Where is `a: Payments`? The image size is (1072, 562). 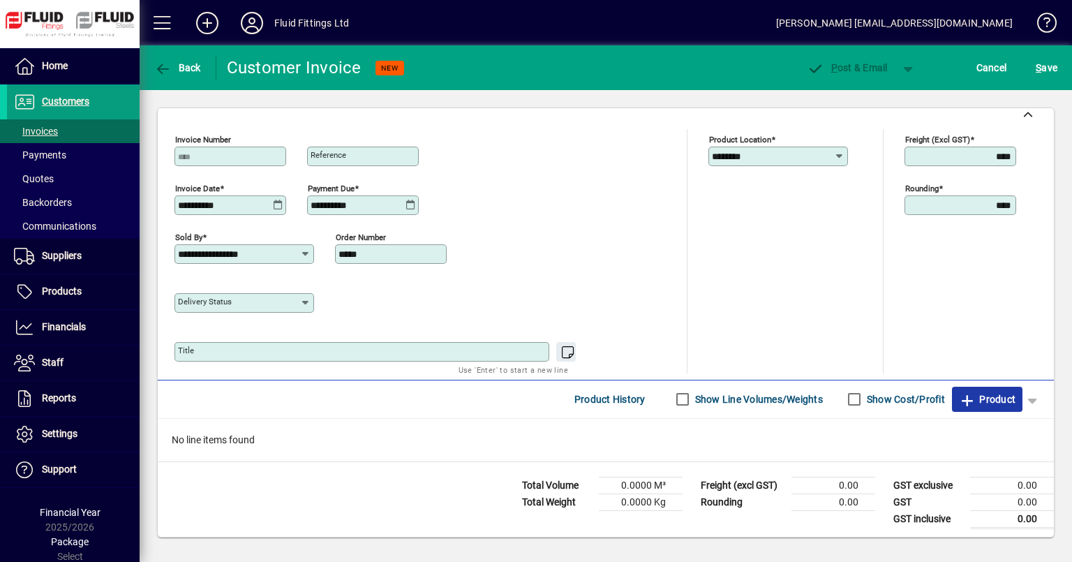
a: Payments is located at coordinates (73, 155).